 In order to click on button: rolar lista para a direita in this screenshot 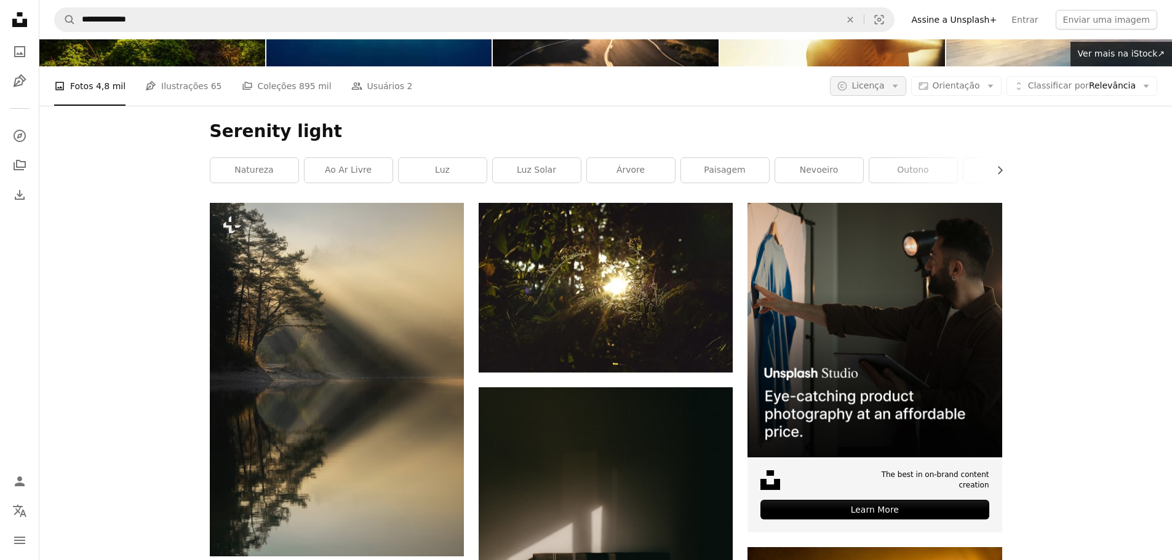, I will do `click(995, 170)`.